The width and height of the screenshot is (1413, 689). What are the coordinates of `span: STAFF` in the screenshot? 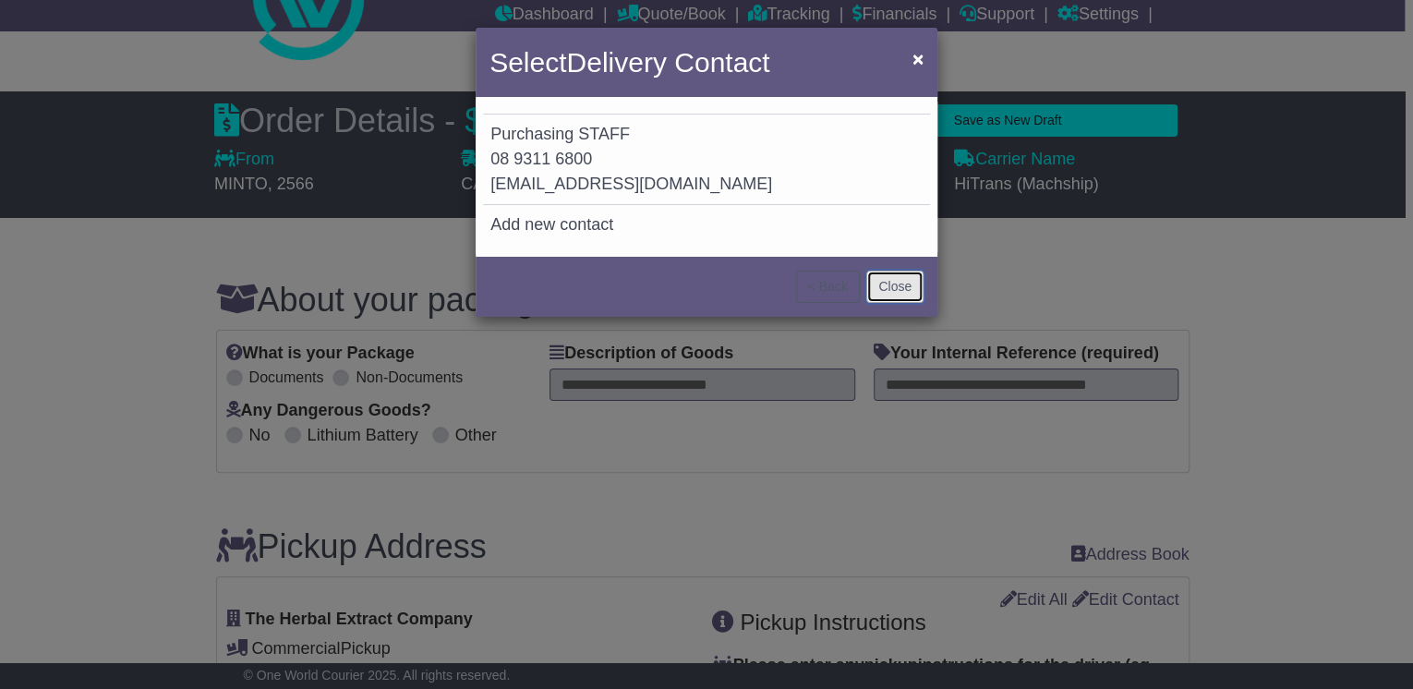 It's located at (604, 134).